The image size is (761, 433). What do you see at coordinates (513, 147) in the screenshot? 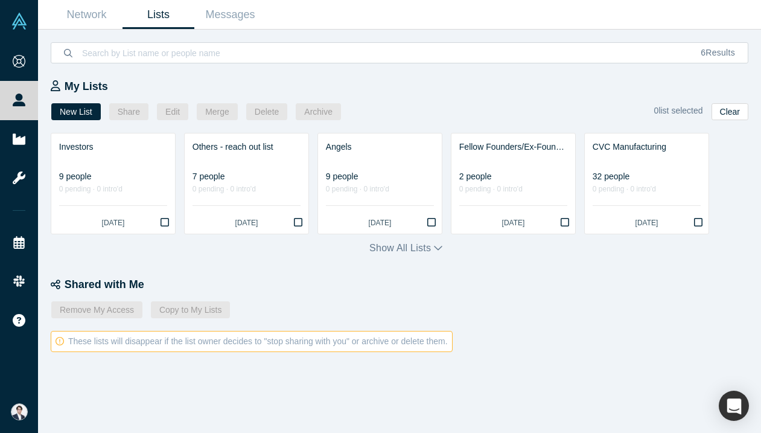
I see `div: Fellow Founders/Ex-Founders` at bounding box center [513, 147].